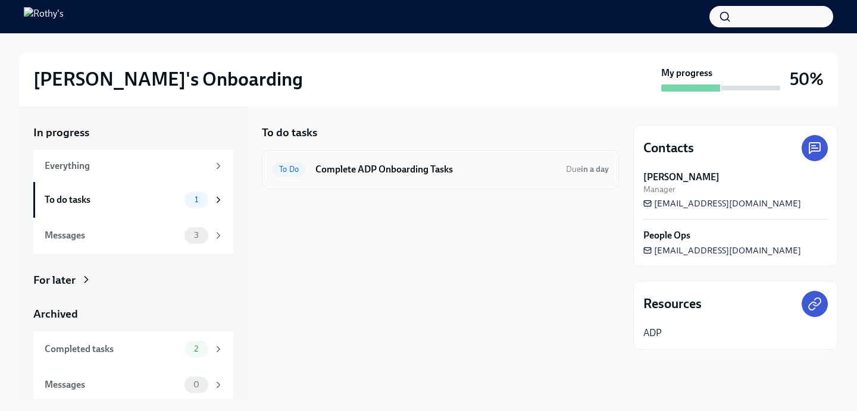 The width and height of the screenshot is (857, 411). Describe the element at coordinates (133, 314) in the screenshot. I see `a: Archived` at that location.